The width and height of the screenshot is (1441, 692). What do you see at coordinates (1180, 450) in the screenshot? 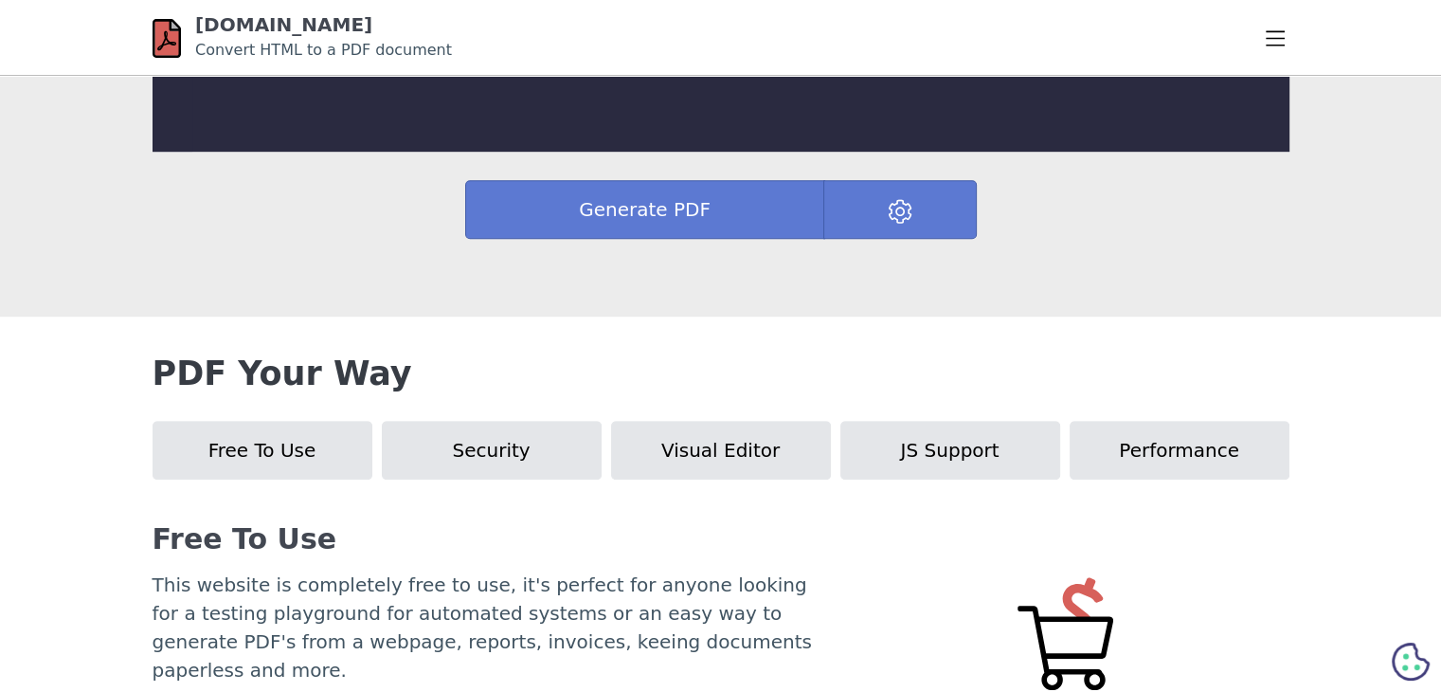
I see `button: Performance` at bounding box center [1180, 450].